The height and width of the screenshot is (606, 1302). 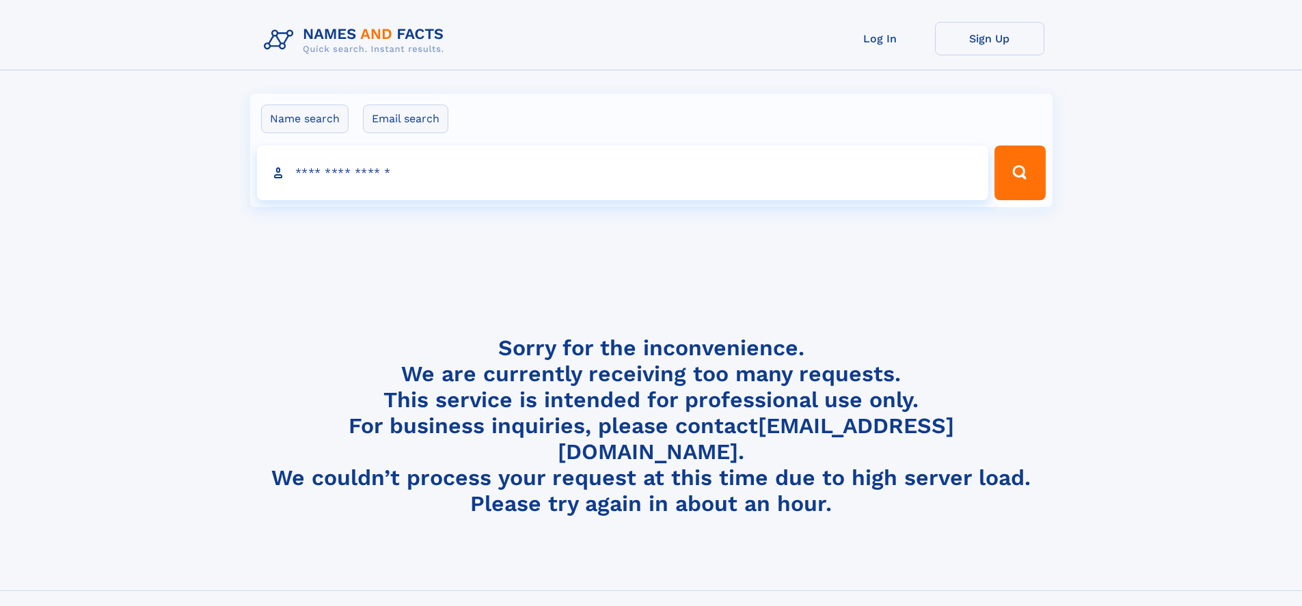 What do you see at coordinates (989, 38) in the screenshot?
I see `a: Sign Up` at bounding box center [989, 38].